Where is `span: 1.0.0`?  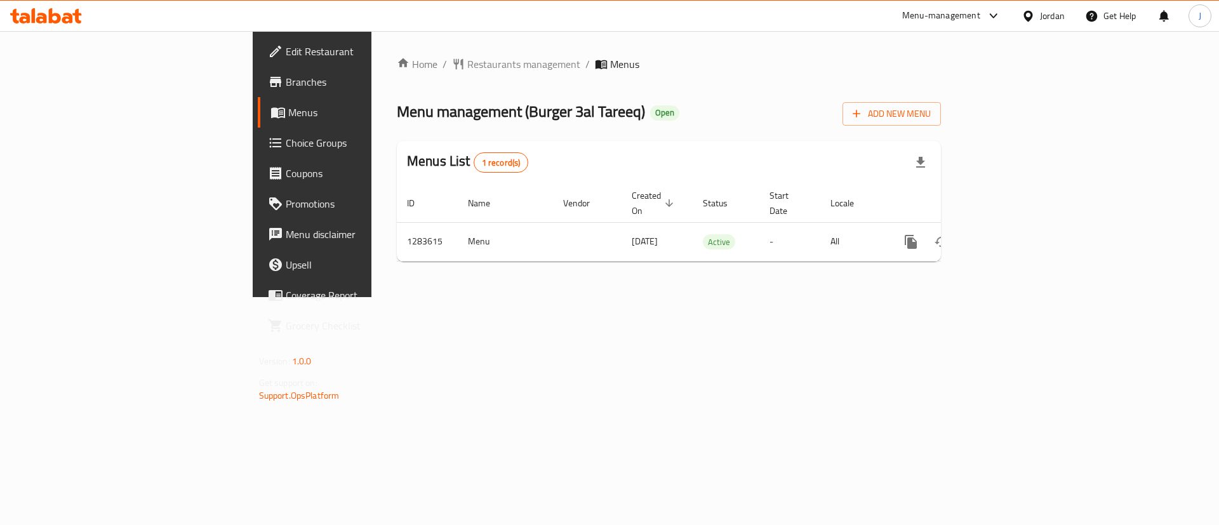
span: 1.0.0 is located at coordinates (302, 361).